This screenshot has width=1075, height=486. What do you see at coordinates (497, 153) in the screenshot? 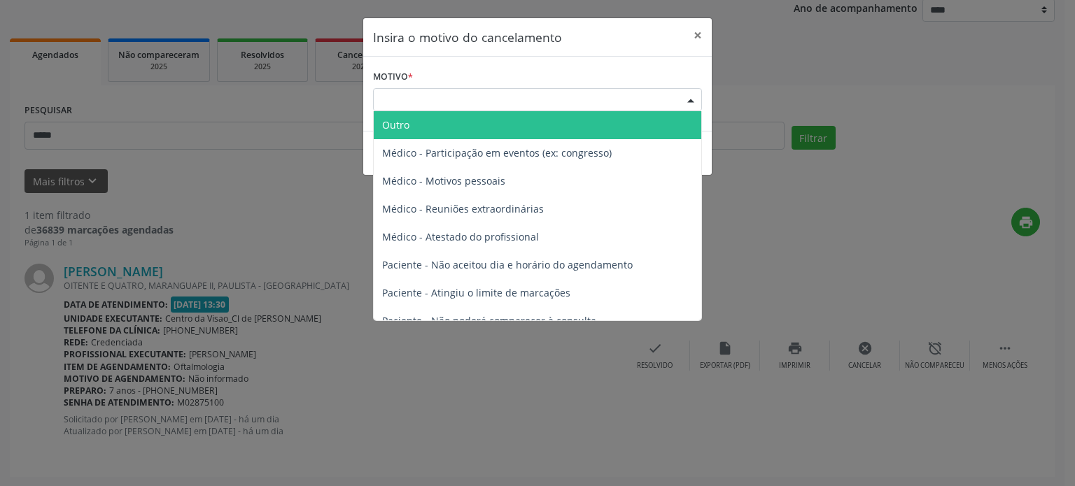
I see `span: Médico - Participação em eventos (ex: congresso)` at bounding box center [497, 153].